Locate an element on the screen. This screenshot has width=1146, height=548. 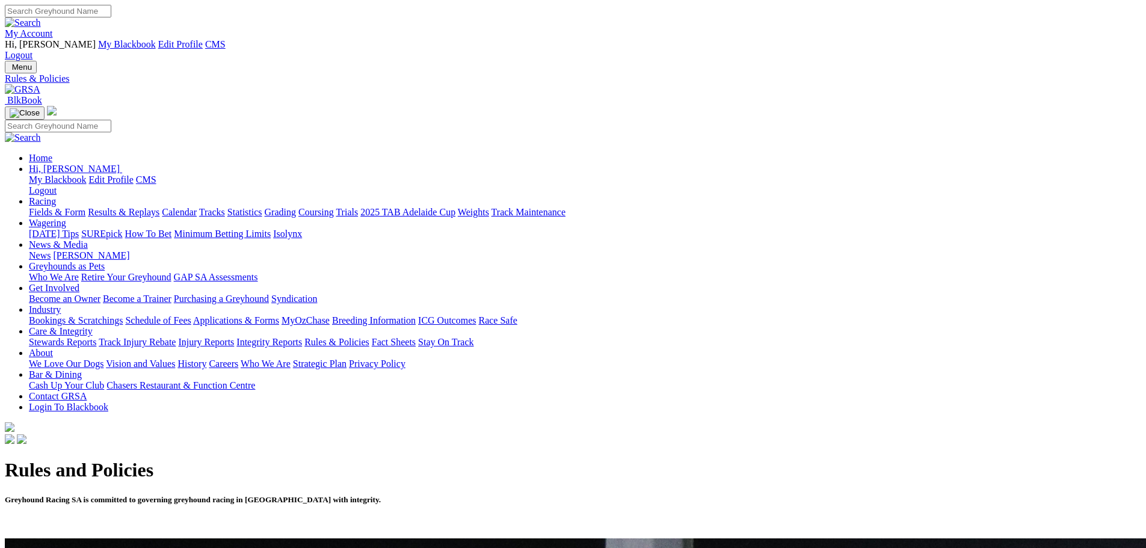
a: How To Bet is located at coordinates (149, 234).